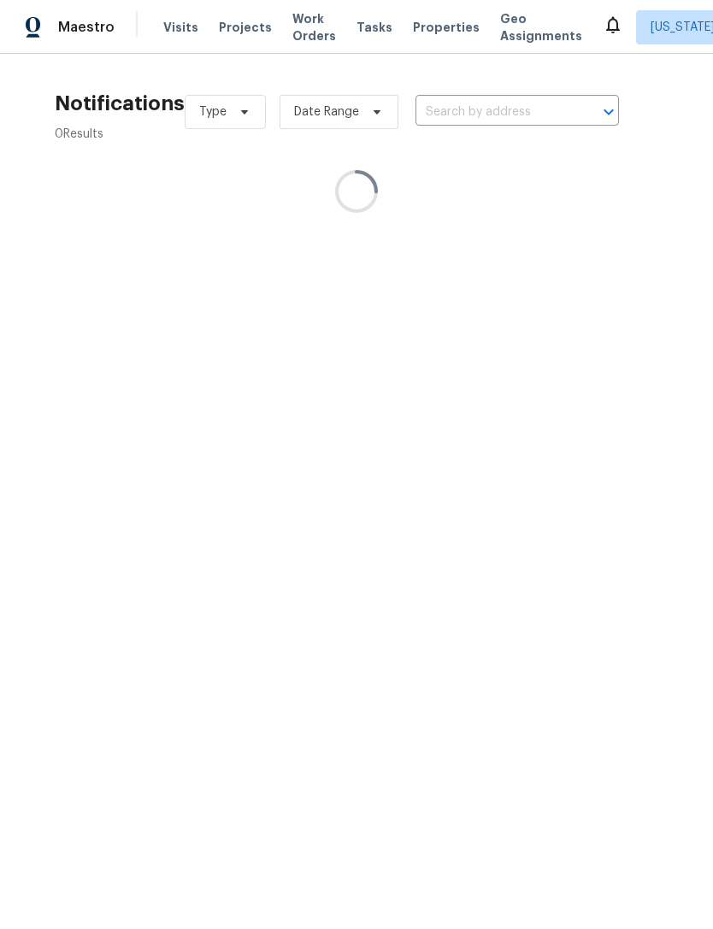 The image size is (713, 929). I want to click on span: Projects, so click(245, 27).